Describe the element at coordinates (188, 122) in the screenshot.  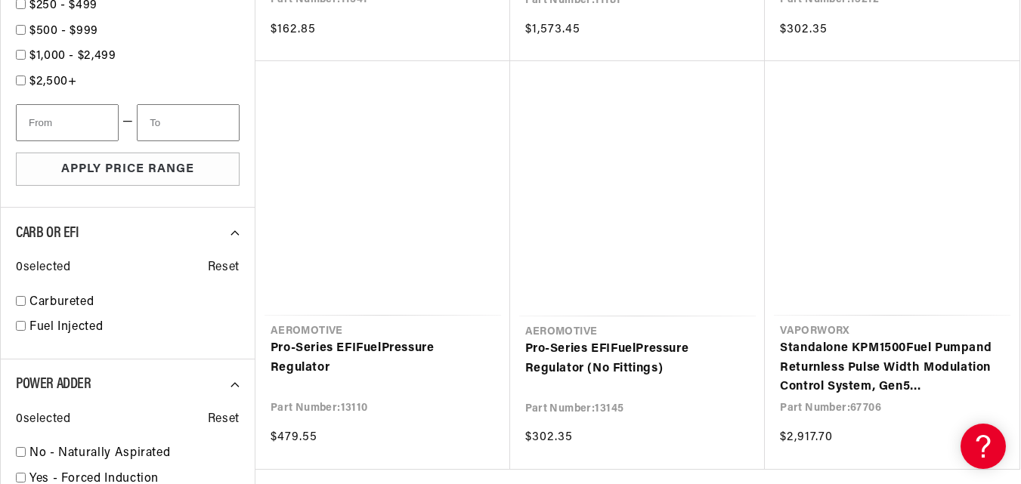
I see `input: To` at that location.